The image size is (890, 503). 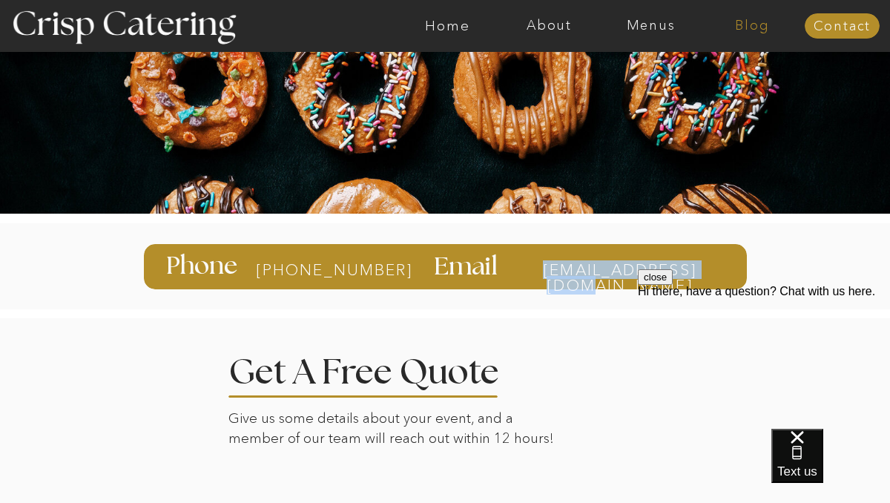 I want to click on p: Give us some details about your event, and a member of our team will reach out within 12 hours!, so click(x=396, y=430).